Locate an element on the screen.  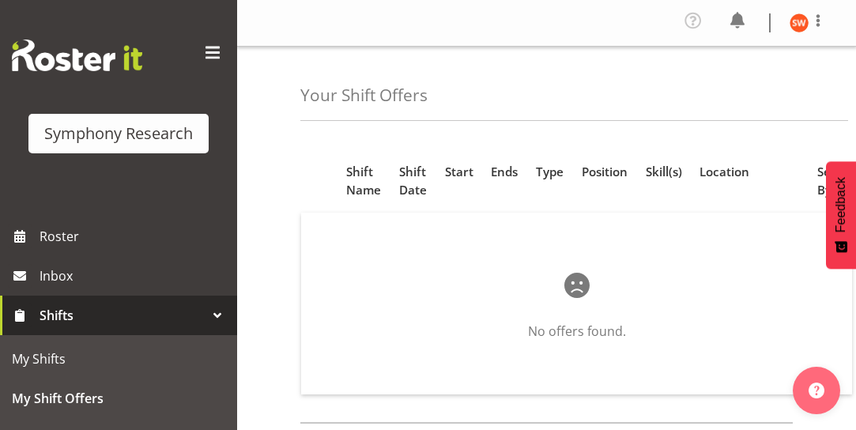
button: Feedback - Show survey is located at coordinates (841, 215).